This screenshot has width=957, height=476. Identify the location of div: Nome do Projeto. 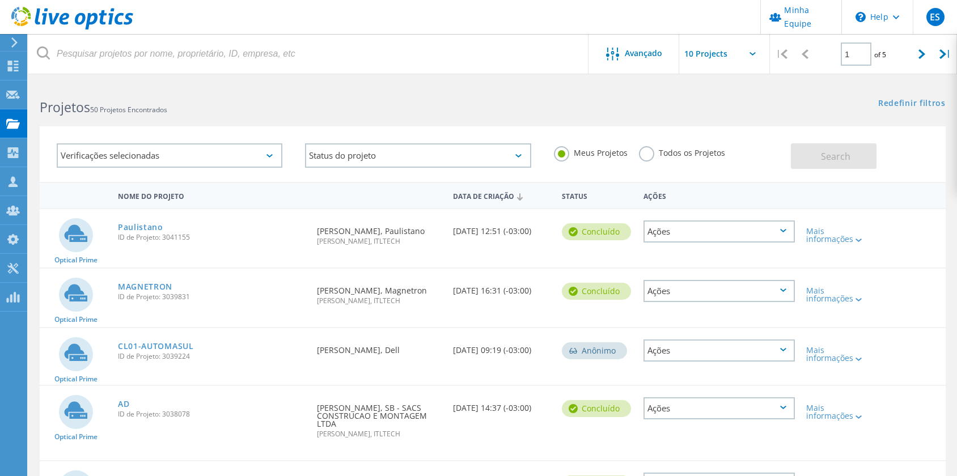
(212, 195).